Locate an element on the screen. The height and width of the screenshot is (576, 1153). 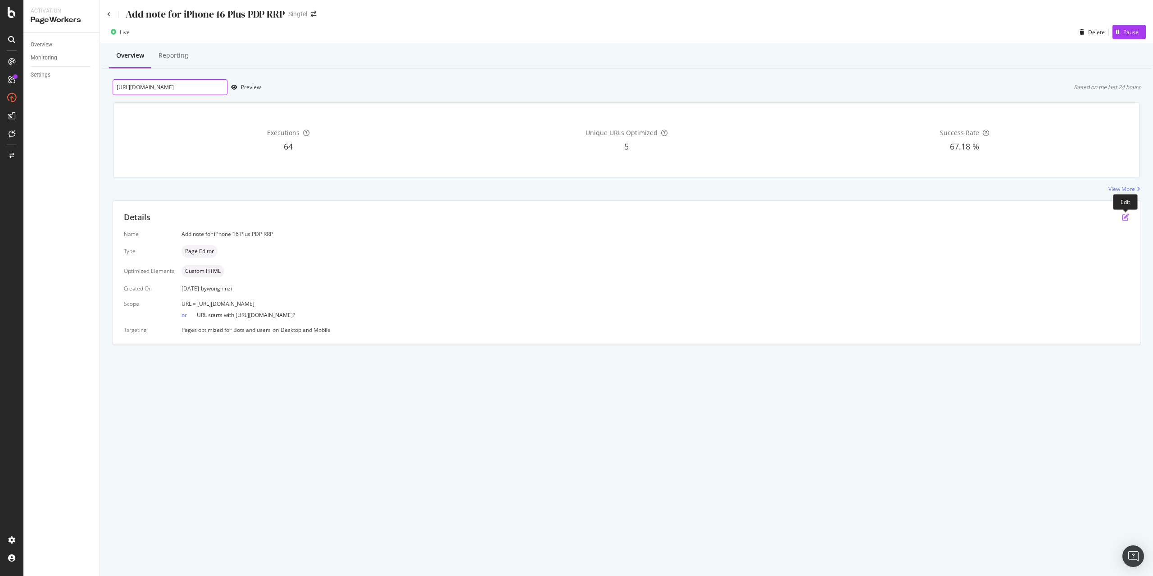
span: Page Editor is located at coordinates (200, 251).